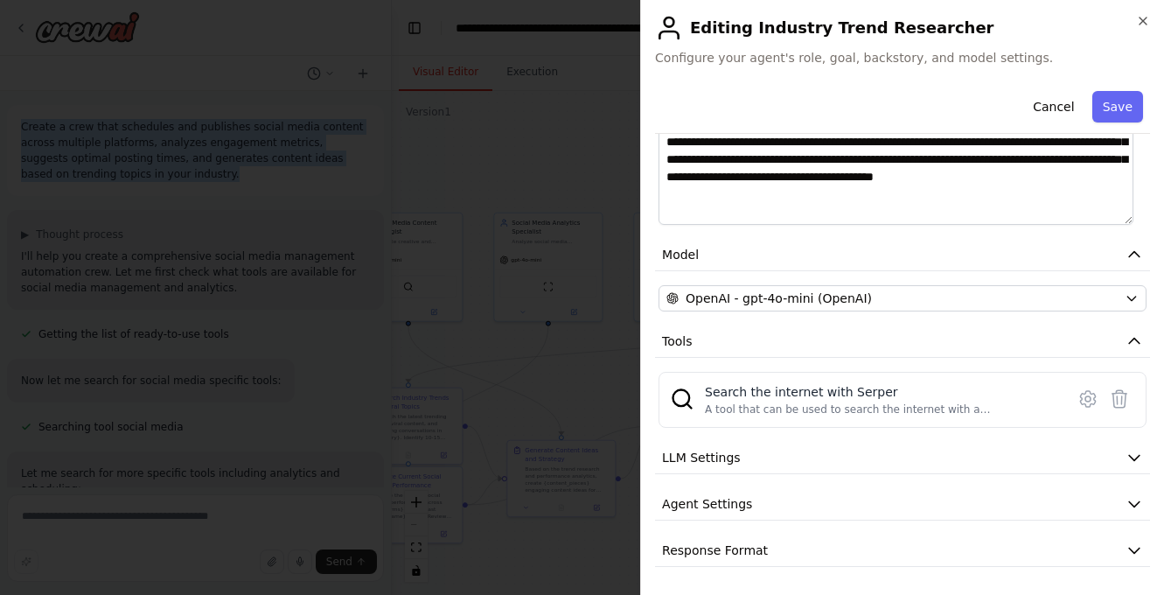 This screenshot has height=595, width=1164. I want to click on span: Agent Settings, so click(707, 504).